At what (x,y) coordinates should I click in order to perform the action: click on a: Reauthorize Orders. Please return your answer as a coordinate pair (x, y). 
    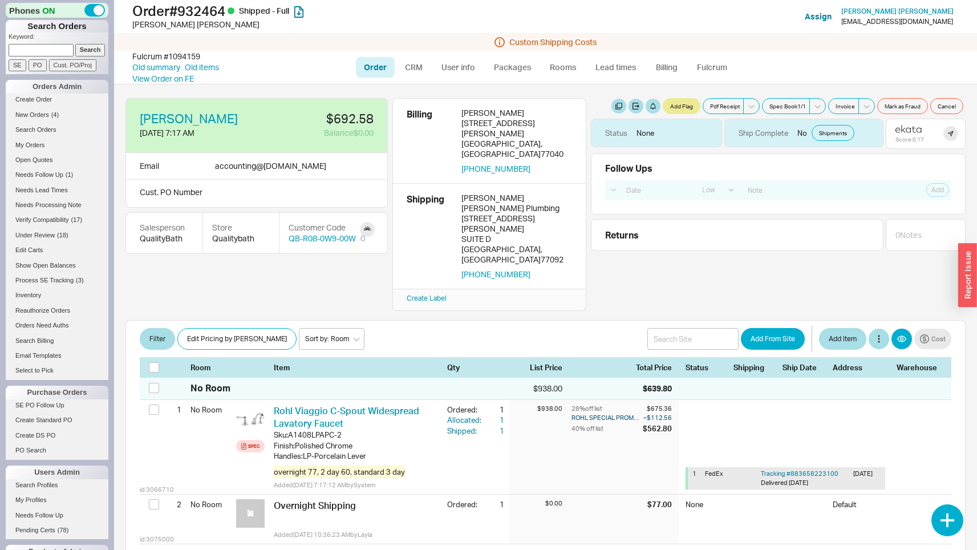
    Looking at the image, I should click on (57, 310).